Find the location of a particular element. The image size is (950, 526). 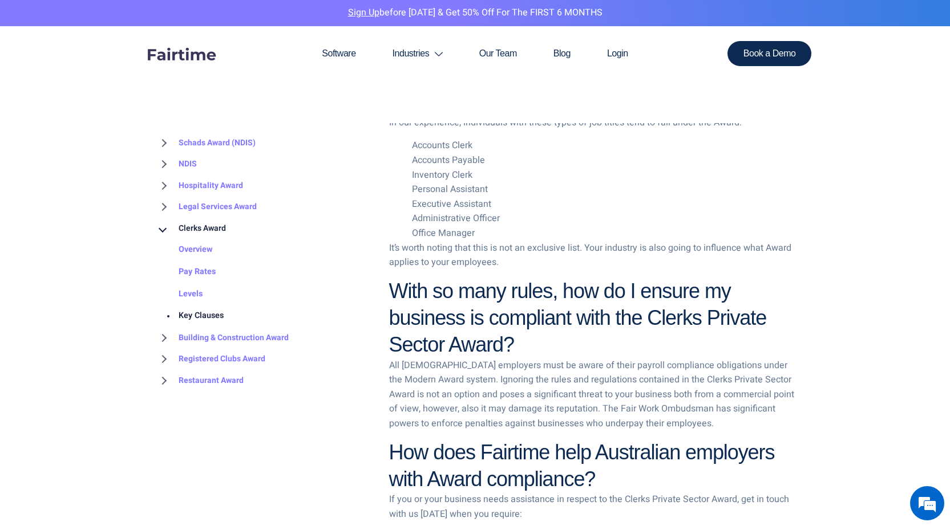

a: Legal Services Award is located at coordinates (206, 208).